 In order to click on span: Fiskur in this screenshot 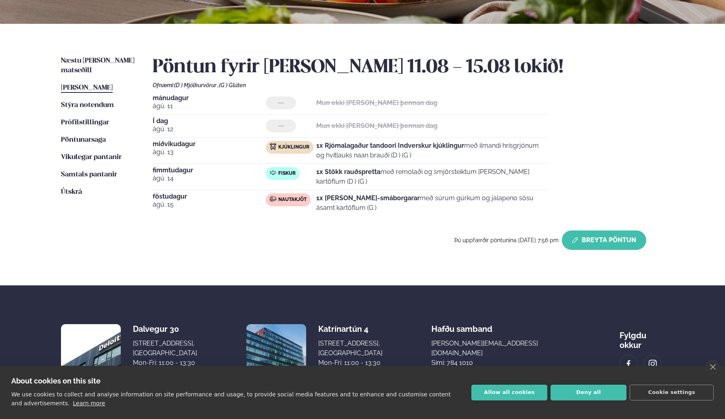, I will do `click(287, 174)`.